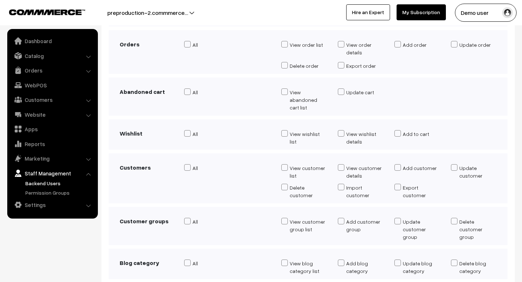  What do you see at coordinates (486, 13) in the screenshot?
I see `button: Demo user` at bounding box center [486, 13].